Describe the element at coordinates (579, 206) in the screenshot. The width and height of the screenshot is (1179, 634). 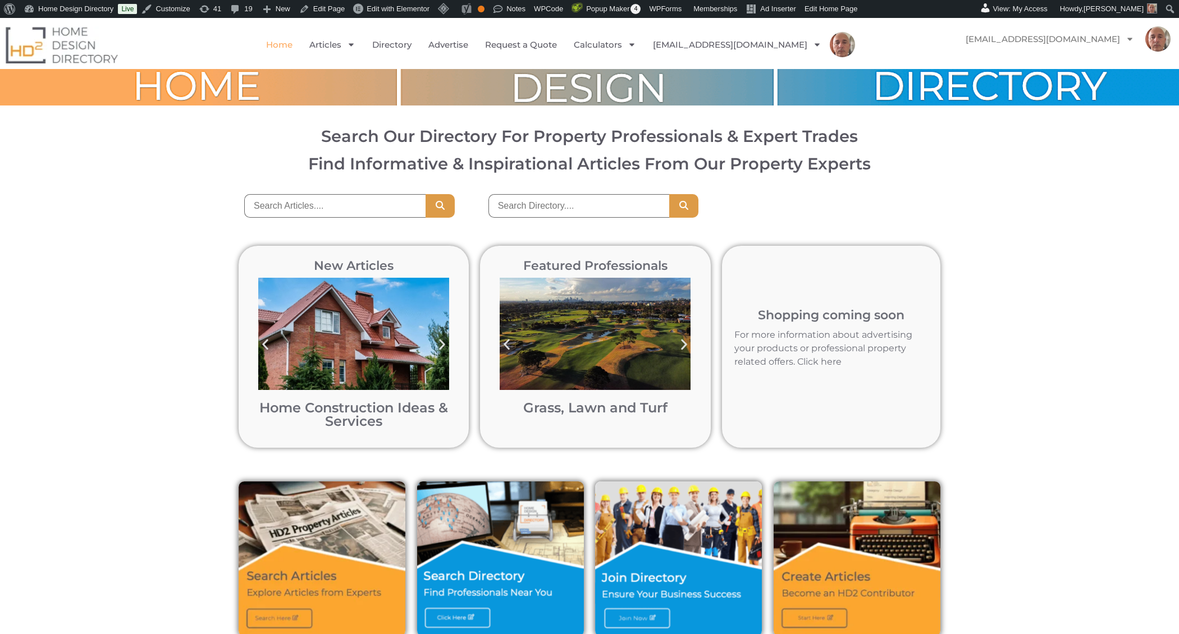
I see `input: Search Directory....` at that location.